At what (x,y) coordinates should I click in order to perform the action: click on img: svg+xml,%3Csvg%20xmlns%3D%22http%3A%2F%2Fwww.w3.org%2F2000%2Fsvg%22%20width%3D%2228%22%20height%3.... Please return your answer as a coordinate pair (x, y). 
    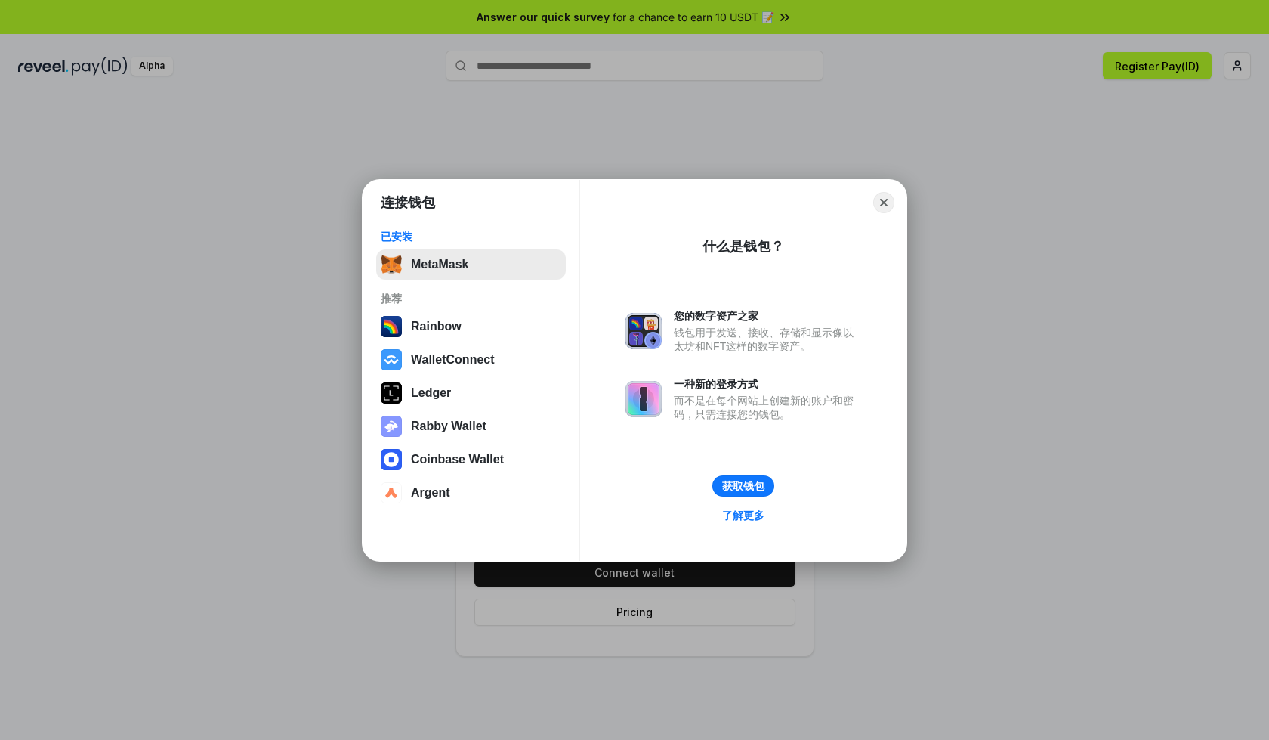
    Looking at the image, I should click on (391, 393).